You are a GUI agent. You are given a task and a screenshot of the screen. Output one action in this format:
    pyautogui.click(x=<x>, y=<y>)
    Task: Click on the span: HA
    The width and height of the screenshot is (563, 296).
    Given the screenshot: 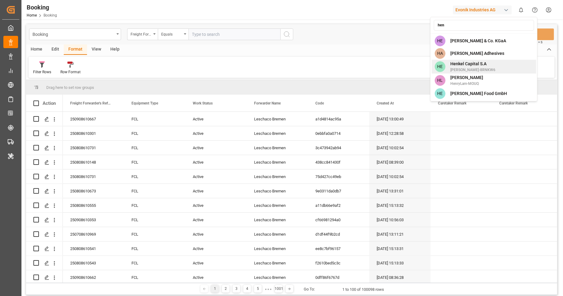 What is the action you would take?
    pyautogui.click(x=440, y=53)
    